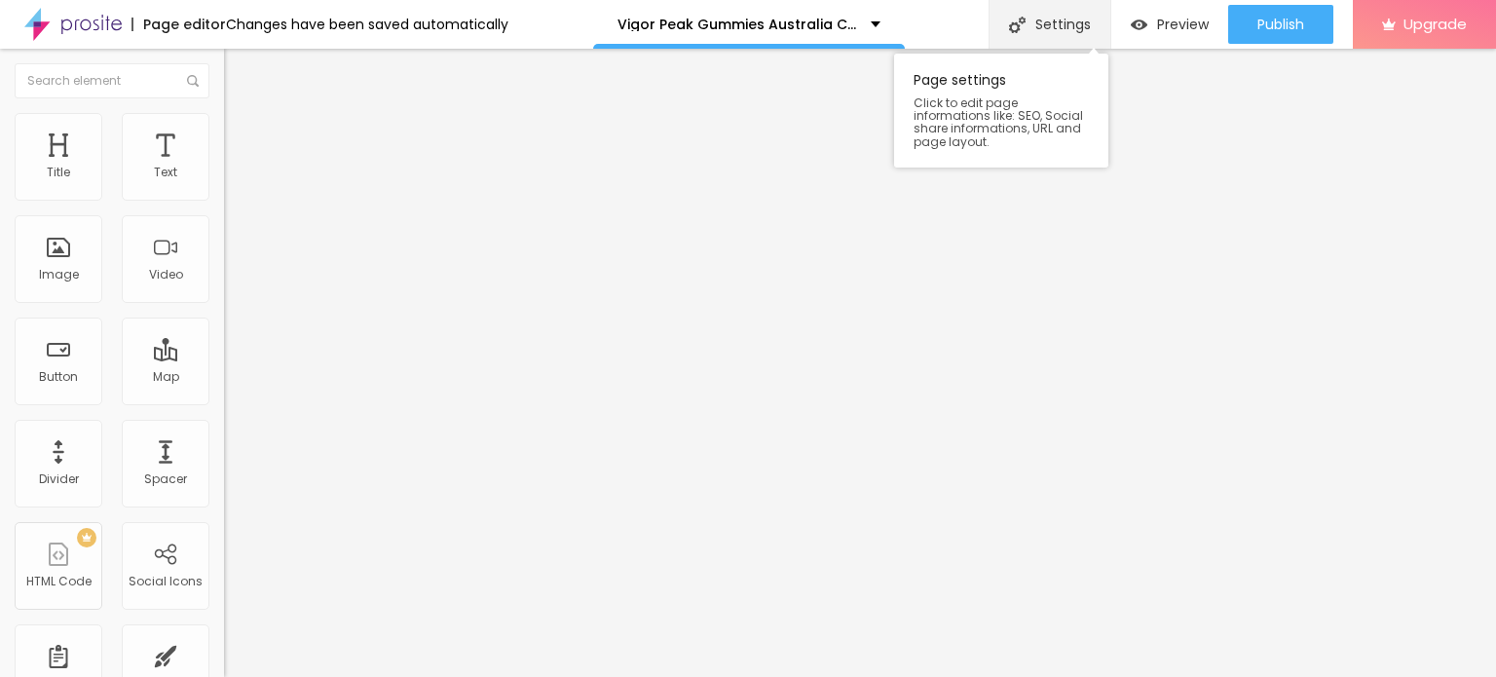 This screenshot has width=1496, height=677. Describe the element at coordinates (112, 81) in the screenshot. I see `input: Search element` at that location.